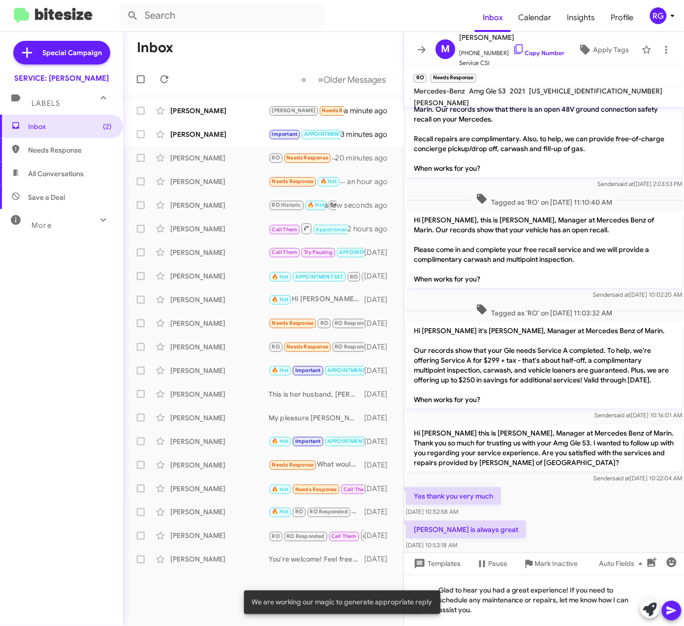 The image size is (684, 626). What do you see at coordinates (436, 564) in the screenshot?
I see `span: Templates` at bounding box center [436, 564].